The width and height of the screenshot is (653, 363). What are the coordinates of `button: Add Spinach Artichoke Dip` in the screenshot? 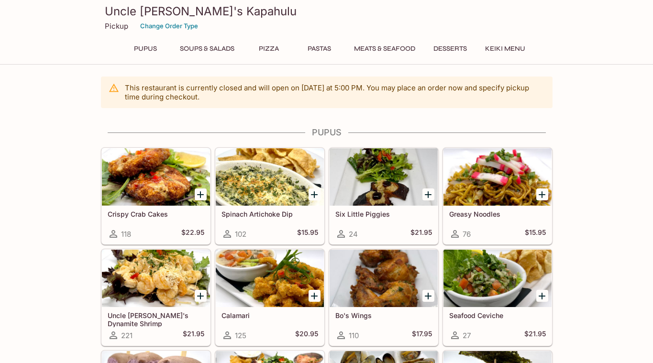 It's located at (314, 194).